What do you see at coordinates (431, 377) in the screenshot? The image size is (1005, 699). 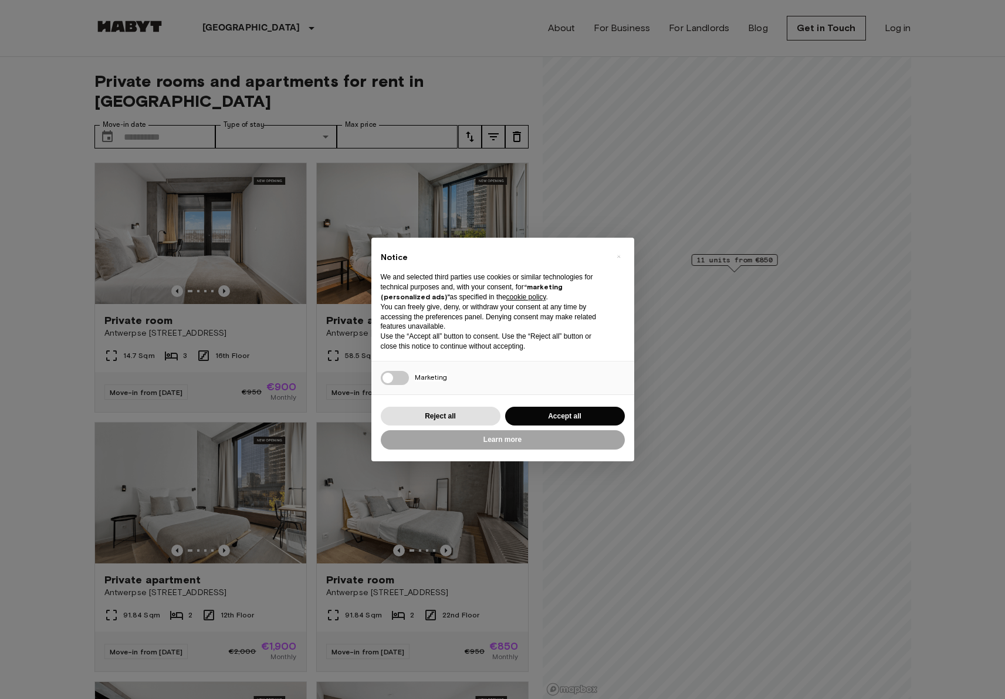 I see `span: Marketing` at bounding box center [431, 377].